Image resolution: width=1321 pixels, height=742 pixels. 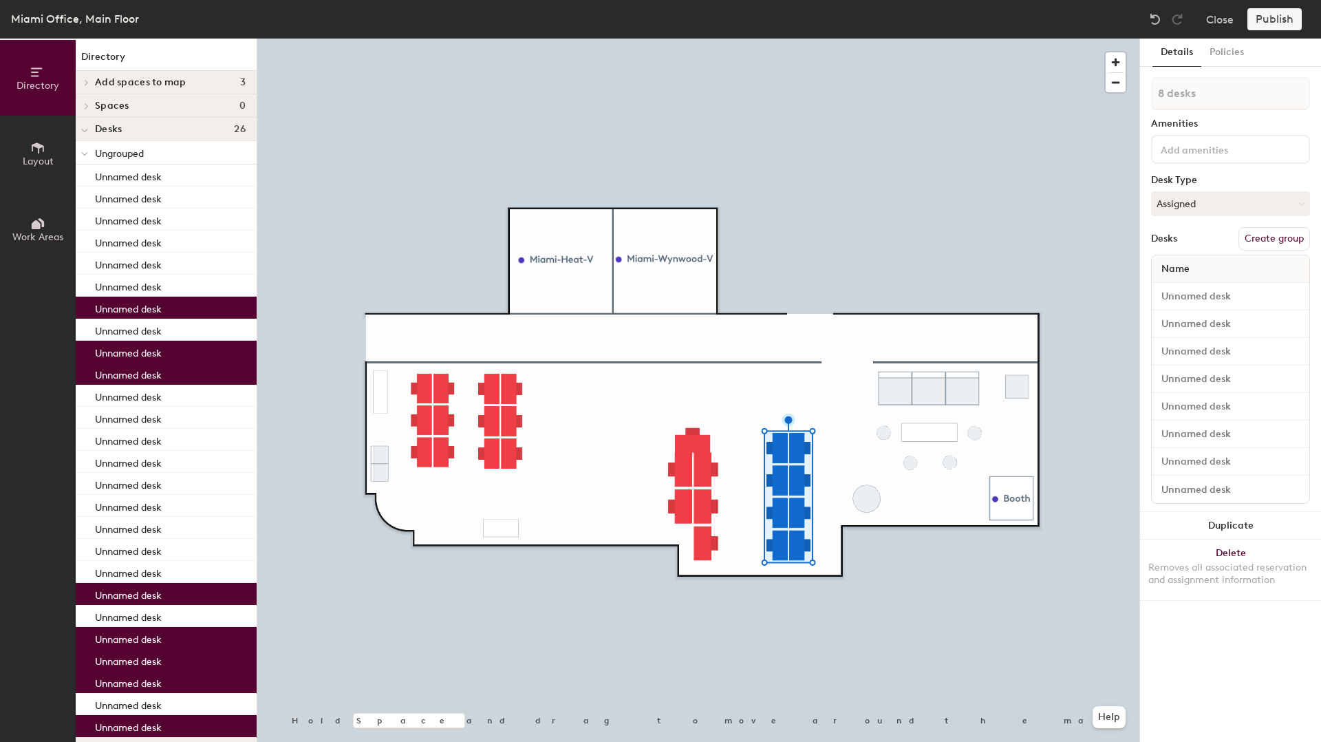 I want to click on div: Desk Type, so click(x=1230, y=180).